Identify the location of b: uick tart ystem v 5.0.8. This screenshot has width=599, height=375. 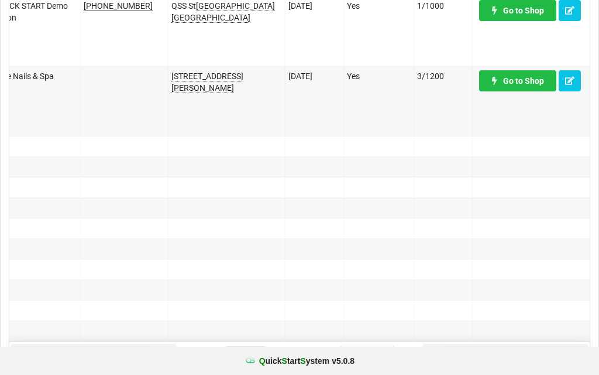
(307, 361).